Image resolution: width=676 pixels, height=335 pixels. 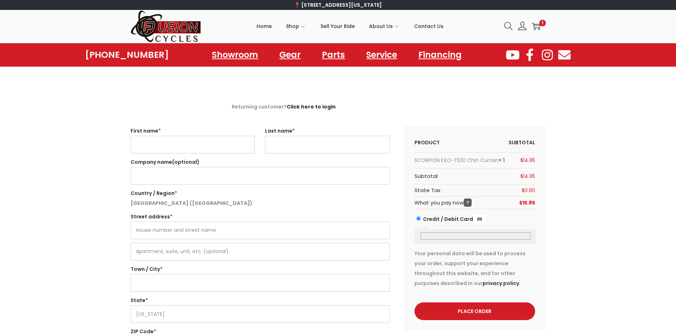 What do you see at coordinates (193, 131) in the screenshot?
I see `label: First name` at bounding box center [193, 131].